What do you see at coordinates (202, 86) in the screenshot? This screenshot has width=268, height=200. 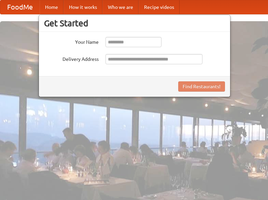 I see `button: Find Restaurants!` at bounding box center [202, 86].